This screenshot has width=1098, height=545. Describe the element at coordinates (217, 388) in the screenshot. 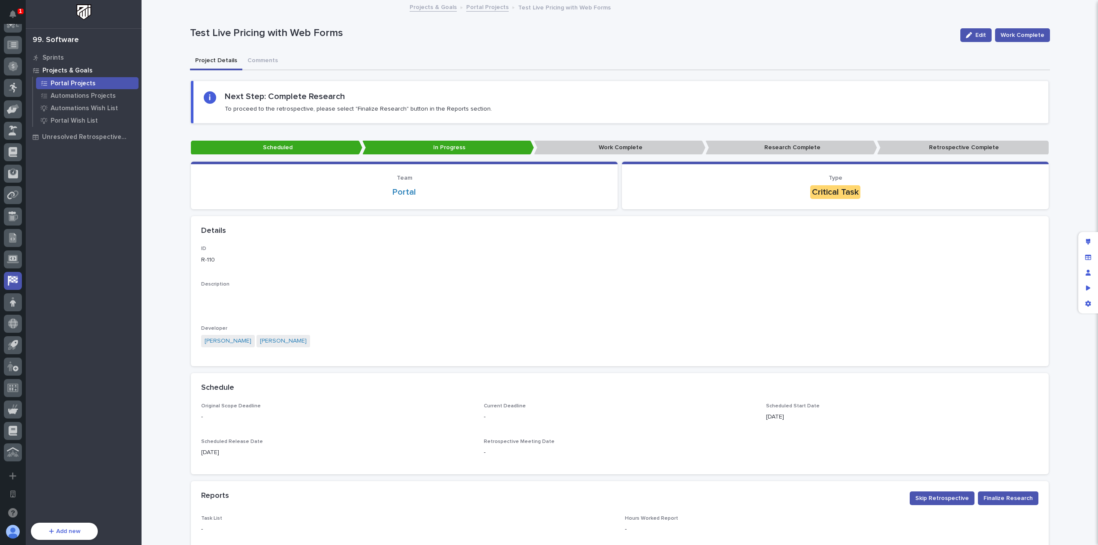

I see `h2: Schedule` at that location.